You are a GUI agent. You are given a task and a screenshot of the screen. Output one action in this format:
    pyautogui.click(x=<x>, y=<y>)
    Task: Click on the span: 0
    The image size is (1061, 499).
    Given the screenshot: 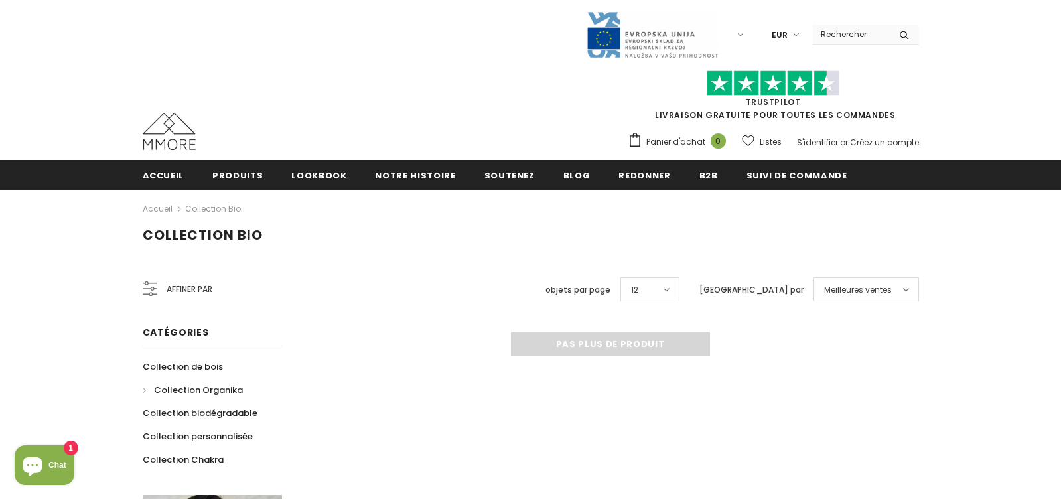 What is the action you would take?
    pyautogui.click(x=718, y=141)
    